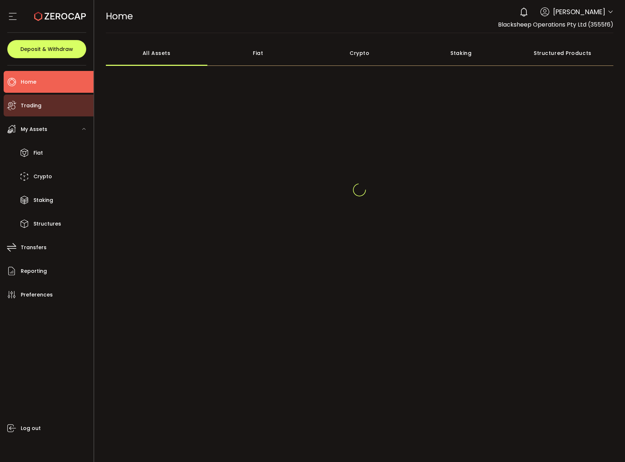  Describe the element at coordinates (156, 53) in the screenshot. I see `div: All Assets` at that location.